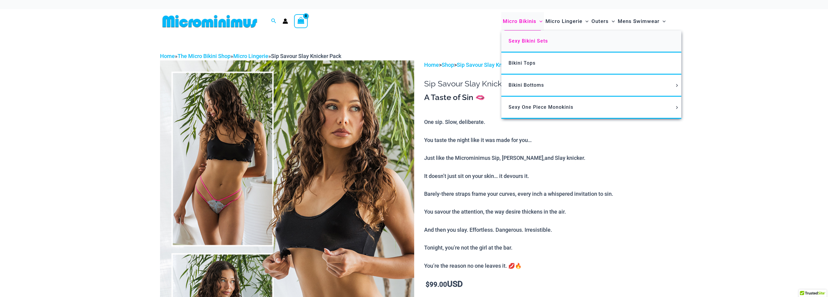  Describe the element at coordinates (204, 56) in the screenshot. I see `a: The Micro Bikini Shop` at that location.